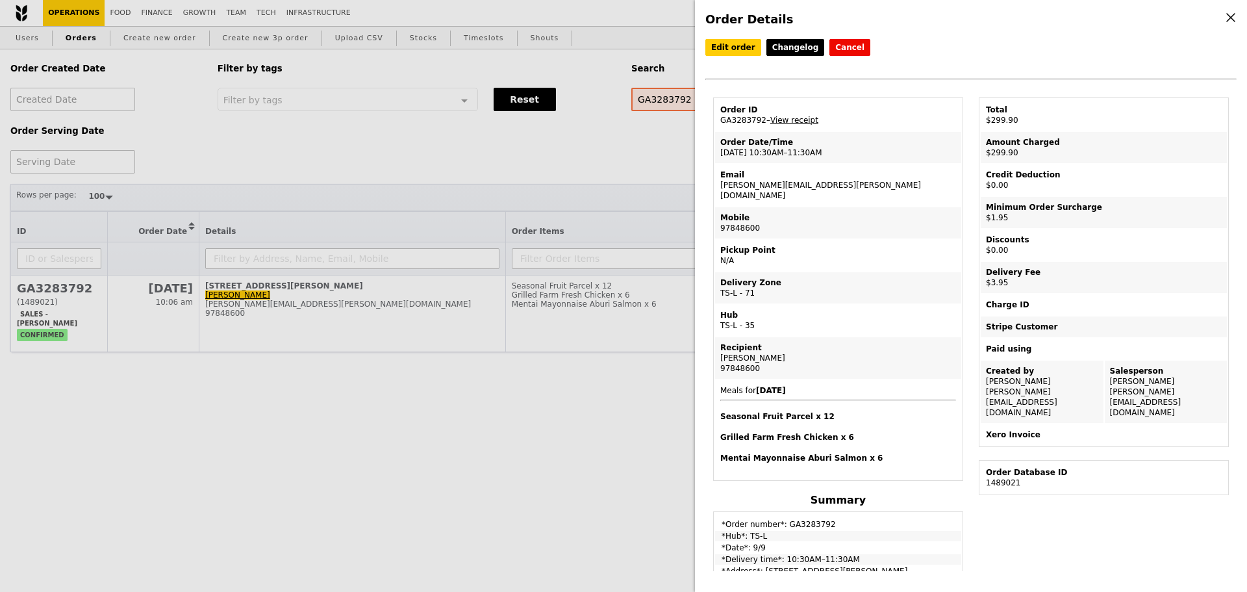 The height and width of the screenshot is (592, 1247). What do you see at coordinates (838, 288) in the screenshot?
I see `td: TS-L - 71` at bounding box center [838, 288].